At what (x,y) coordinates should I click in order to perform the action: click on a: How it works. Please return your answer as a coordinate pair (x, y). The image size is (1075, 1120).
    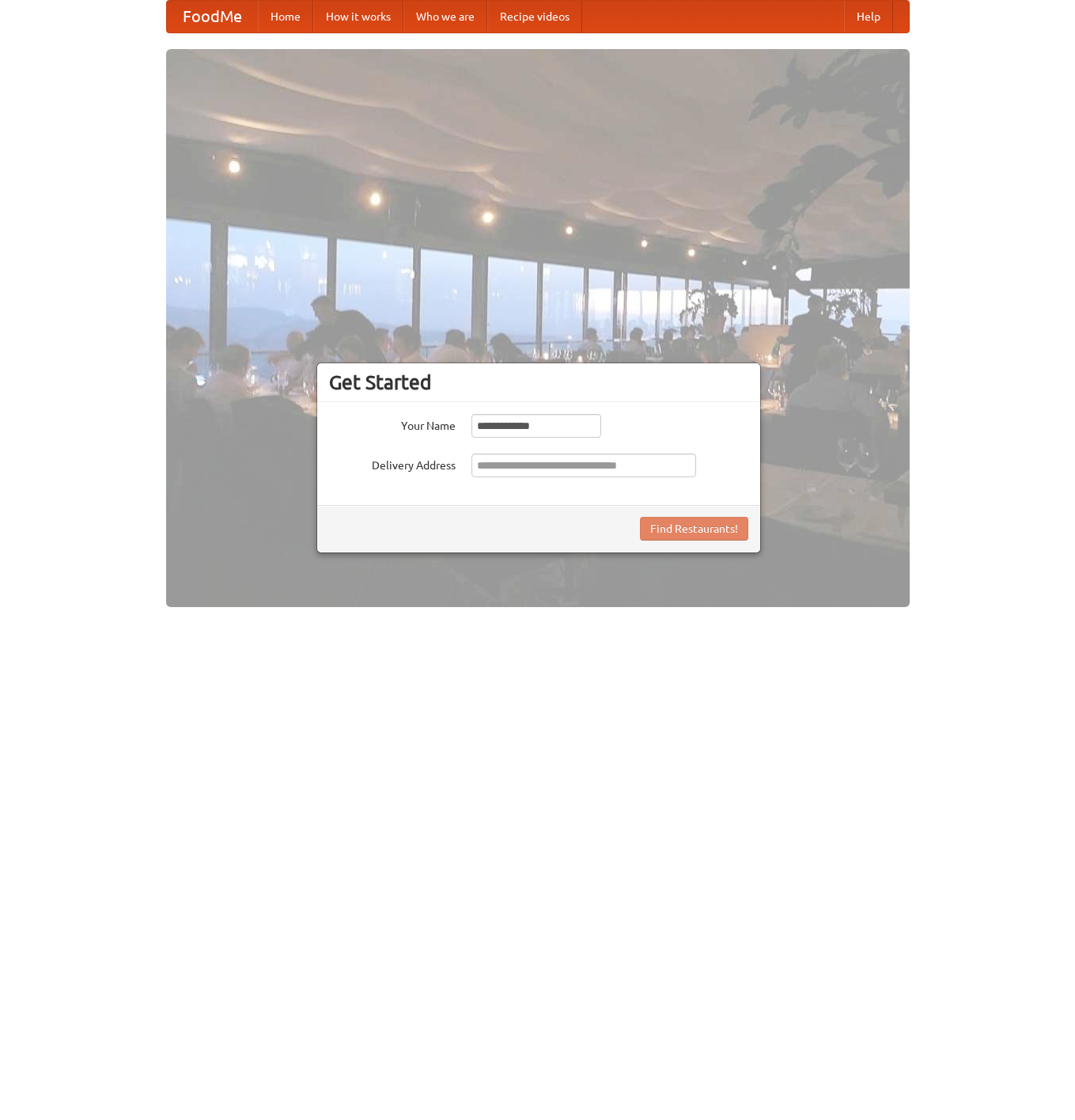
    Looking at the image, I should click on (359, 16).